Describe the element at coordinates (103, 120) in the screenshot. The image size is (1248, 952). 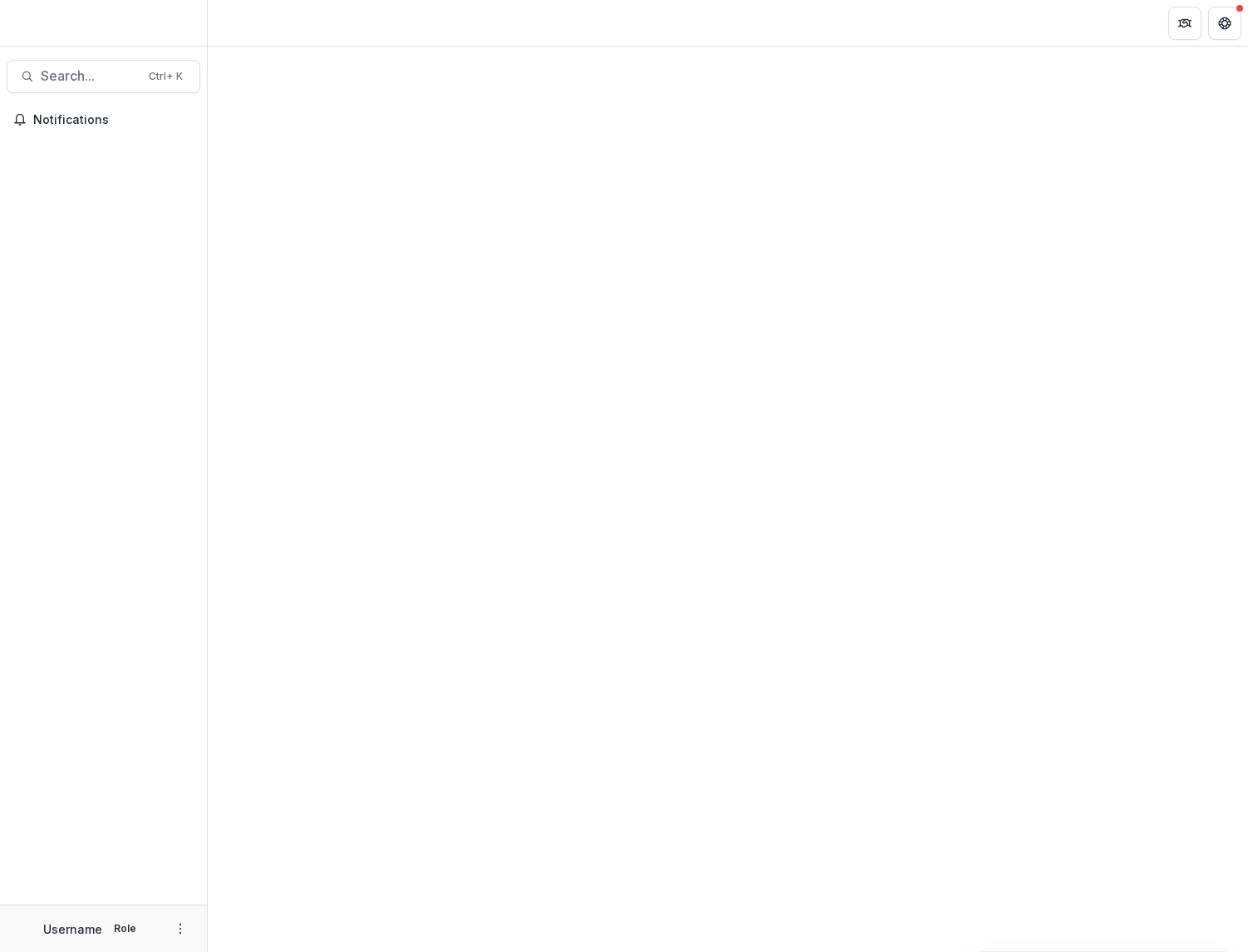
I see `button: Notifications` at that location.